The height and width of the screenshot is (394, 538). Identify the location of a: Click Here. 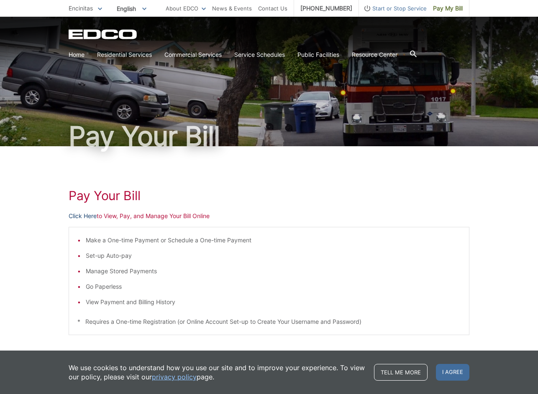
(82, 216).